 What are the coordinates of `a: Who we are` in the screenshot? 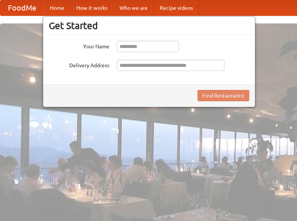 It's located at (133, 8).